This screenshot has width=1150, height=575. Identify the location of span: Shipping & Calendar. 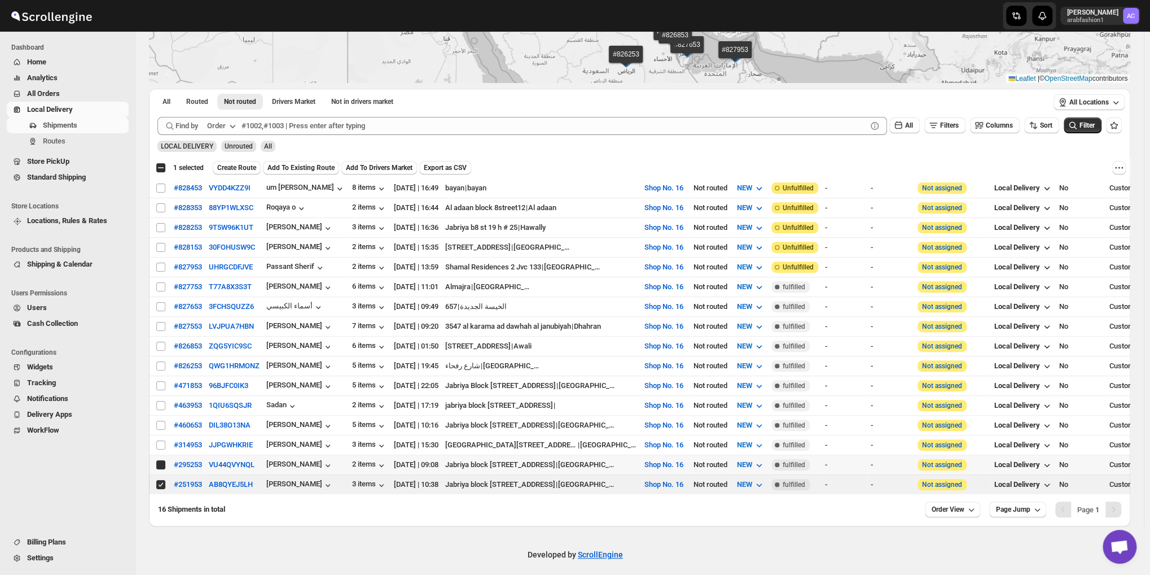
(60, 264).